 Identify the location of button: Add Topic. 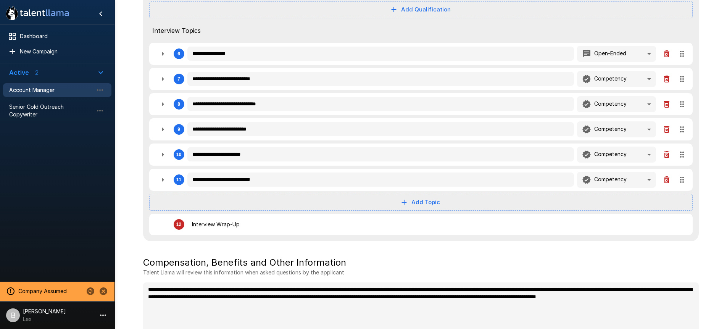
(421, 202).